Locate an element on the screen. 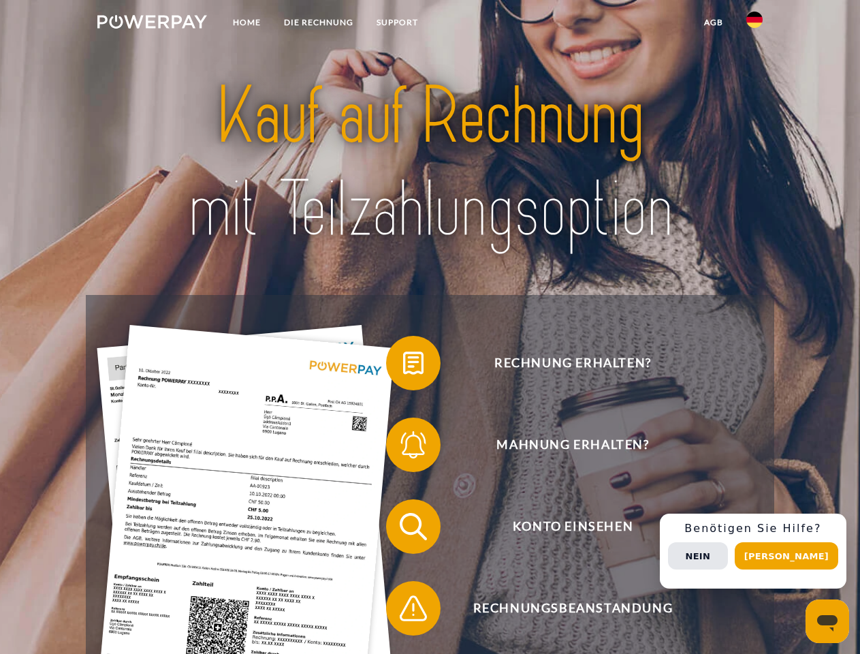 The width and height of the screenshot is (860, 654). img: logo-powerpay-white.svg is located at coordinates (152, 22).